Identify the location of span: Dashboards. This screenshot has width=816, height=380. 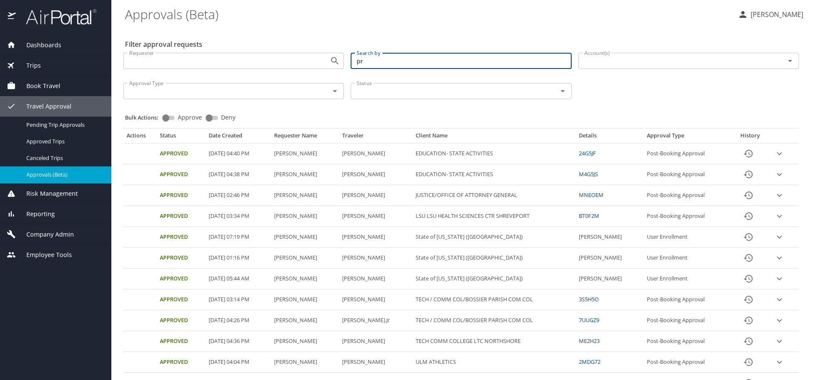
(38, 45).